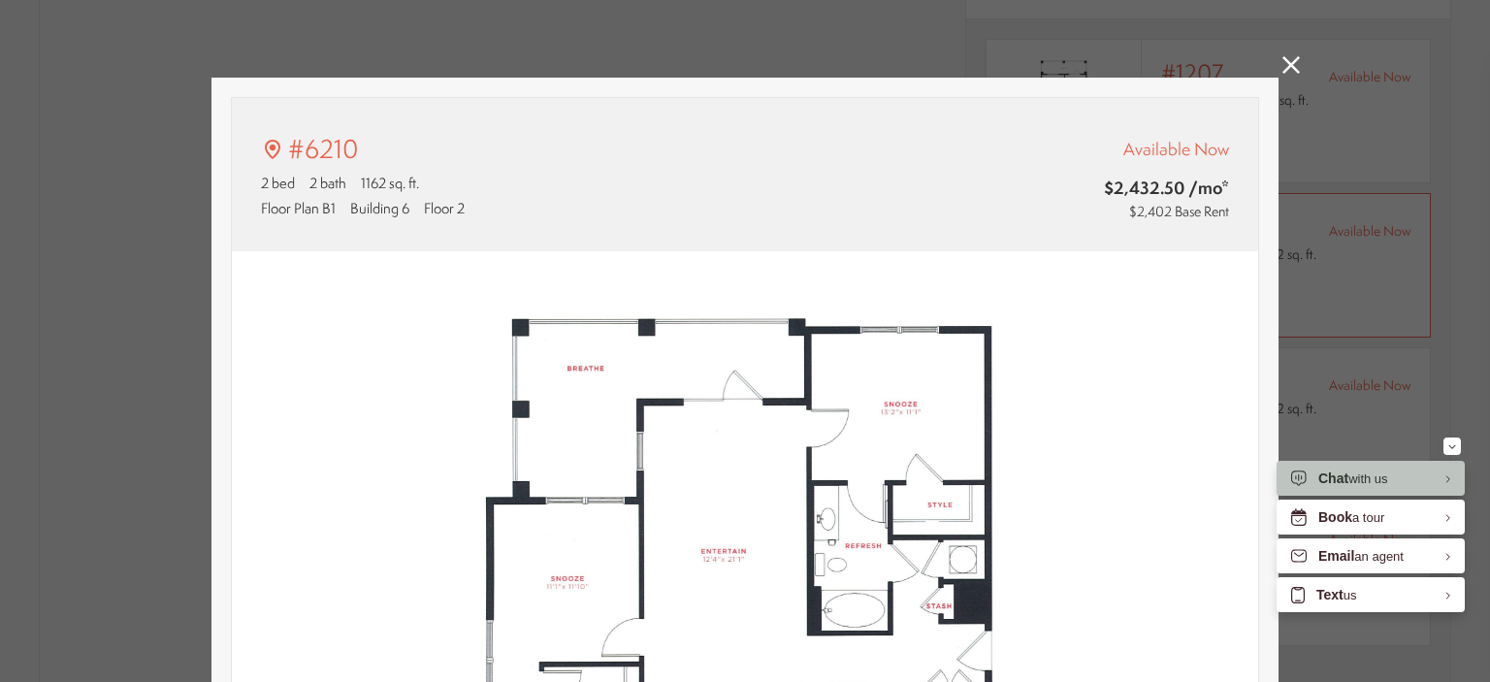 The height and width of the screenshot is (682, 1490). Describe the element at coordinates (1109, 187) in the screenshot. I see `span: $2,432.50 /mo*` at that location.